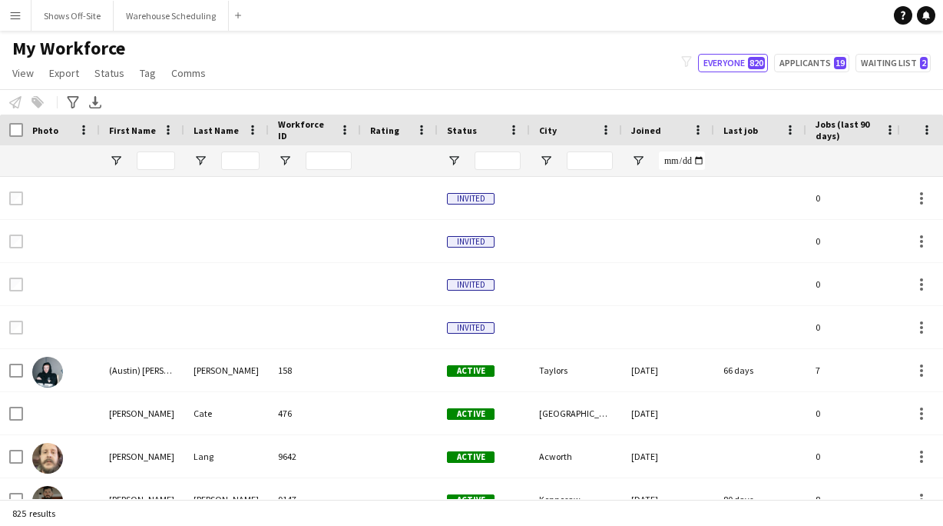 The width and height of the screenshot is (943, 526). What do you see at coordinates (188, 73) in the screenshot?
I see `a: Comms` at bounding box center [188, 73].